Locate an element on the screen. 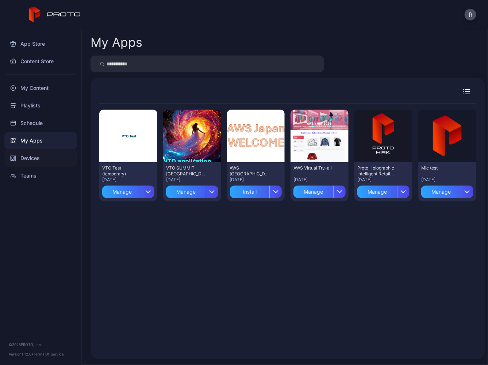 The image size is (488, 365). a: Terms Of Service is located at coordinates (49, 354).